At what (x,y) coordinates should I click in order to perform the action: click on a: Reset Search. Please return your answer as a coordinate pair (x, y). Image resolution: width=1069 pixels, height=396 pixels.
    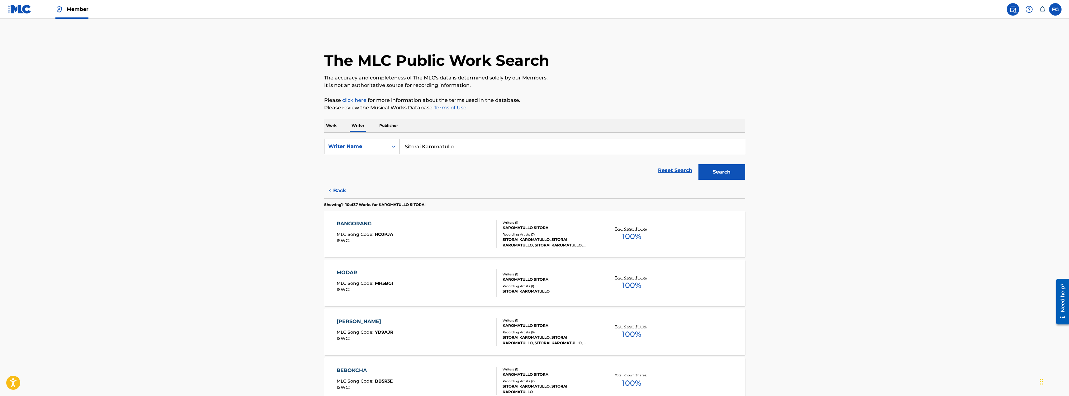
    Looking at the image, I should click on (675, 170).